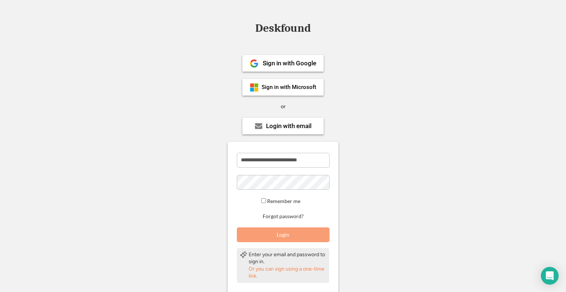 This screenshot has width=566, height=292. I want to click on div: Deskfound, so click(283, 28).